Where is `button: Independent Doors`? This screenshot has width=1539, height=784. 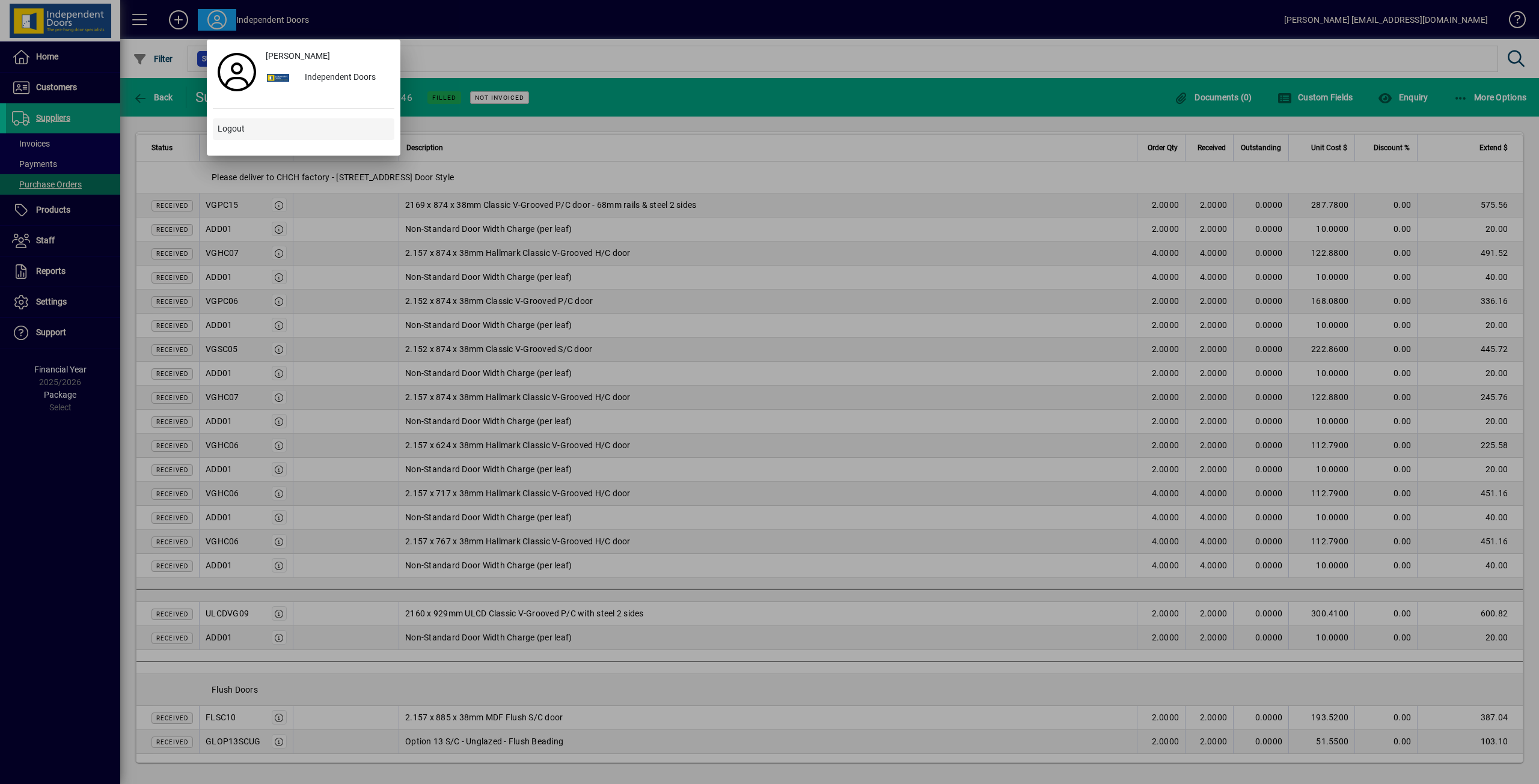 button: Independent Doors is located at coordinates (328, 78).